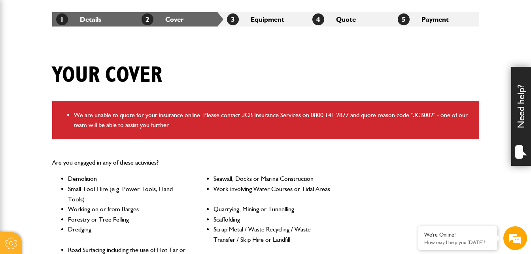 The image size is (531, 254). I want to click on li: Quarrying, Mining or Tunnelling, so click(273, 209).